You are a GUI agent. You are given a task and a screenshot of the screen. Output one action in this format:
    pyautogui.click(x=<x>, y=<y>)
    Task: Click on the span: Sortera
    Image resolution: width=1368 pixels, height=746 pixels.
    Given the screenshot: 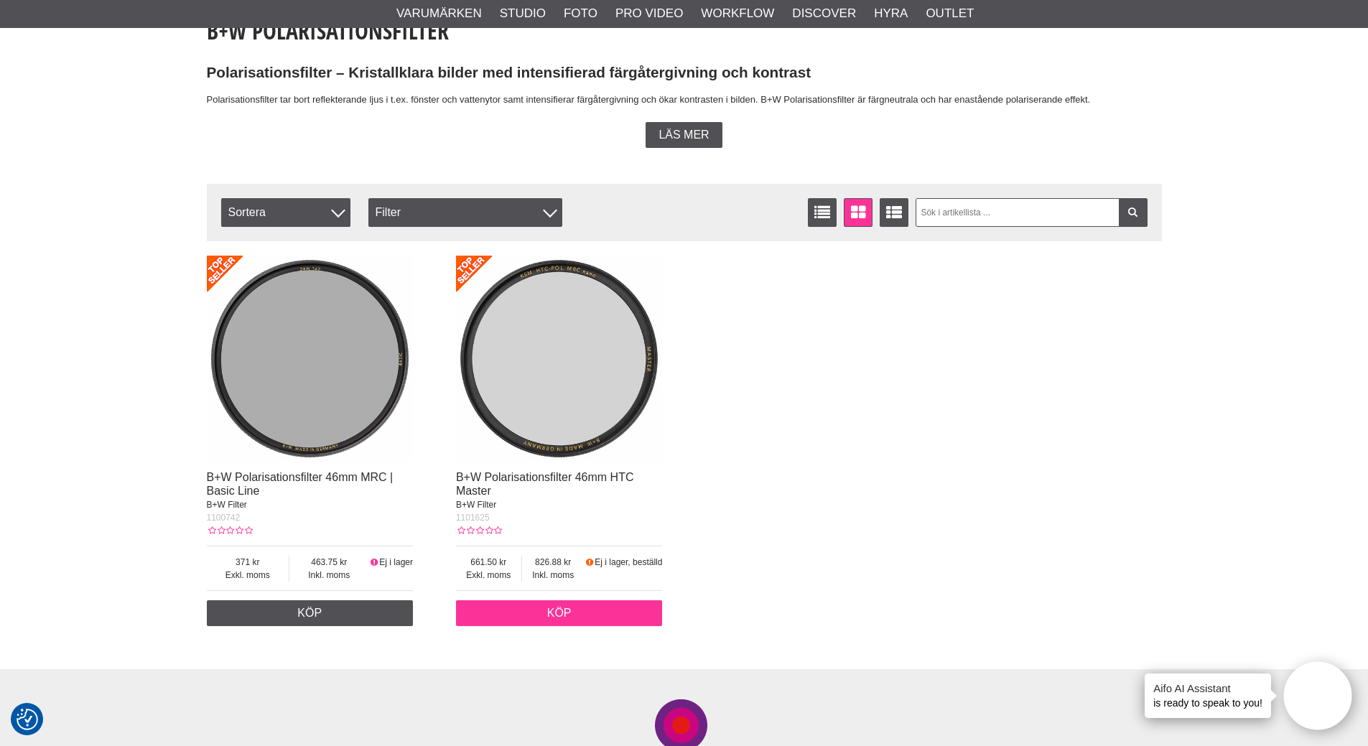 What is the action you would take?
    pyautogui.click(x=286, y=213)
    